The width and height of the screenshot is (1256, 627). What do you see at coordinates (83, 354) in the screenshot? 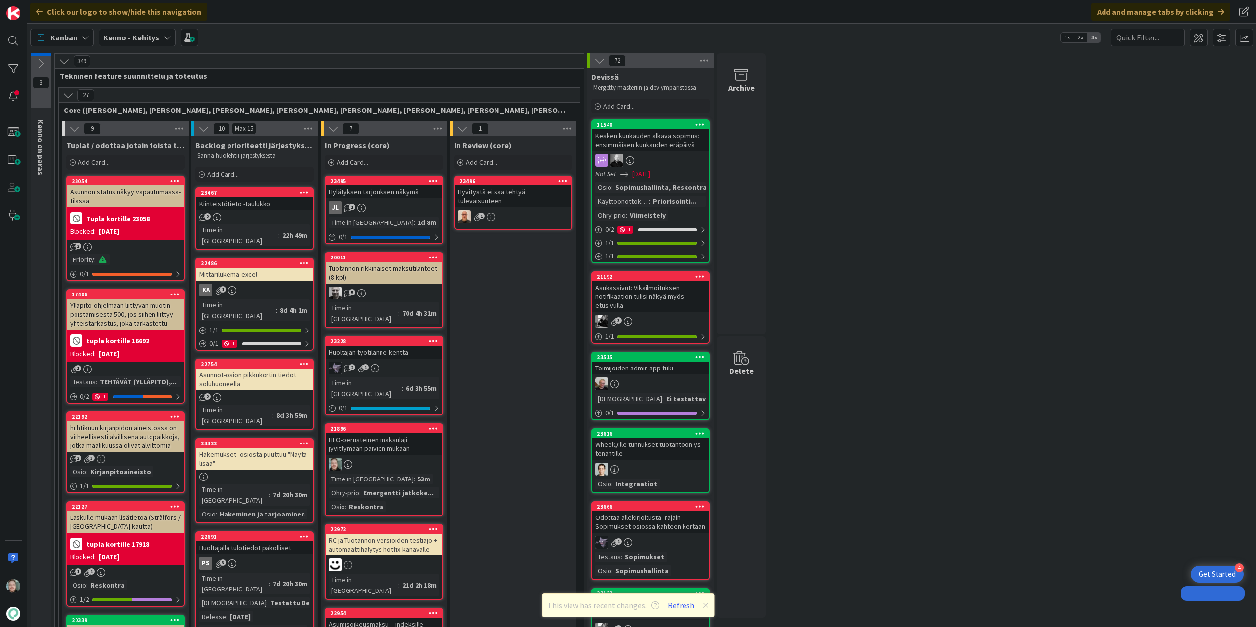
I see `div: Blocked:` at bounding box center [83, 354].